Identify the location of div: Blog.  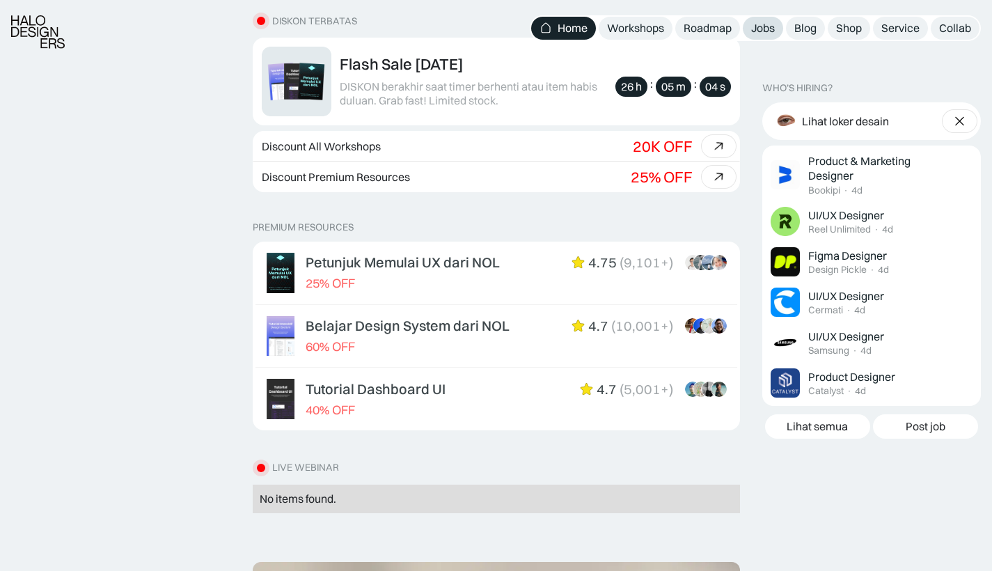
(806, 28).